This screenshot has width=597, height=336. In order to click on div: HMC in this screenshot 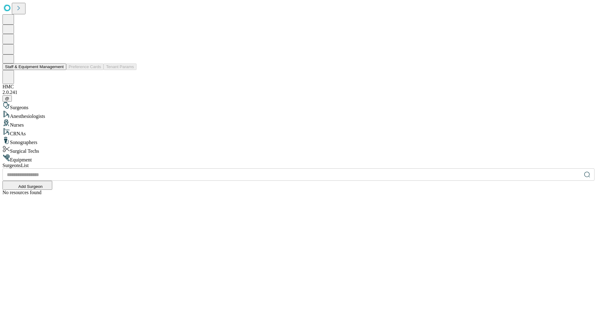, I will do `click(298, 87)`.